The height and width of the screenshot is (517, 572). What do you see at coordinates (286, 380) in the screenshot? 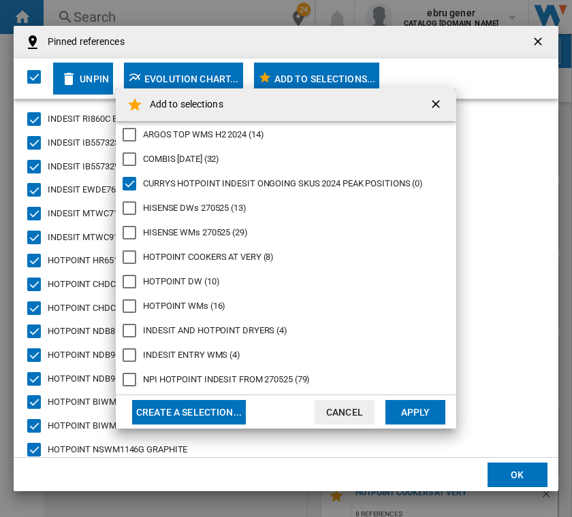
I see `md-checkbox: NPI HOTPOINT INDESIT FROM 270525` at bounding box center [286, 380].